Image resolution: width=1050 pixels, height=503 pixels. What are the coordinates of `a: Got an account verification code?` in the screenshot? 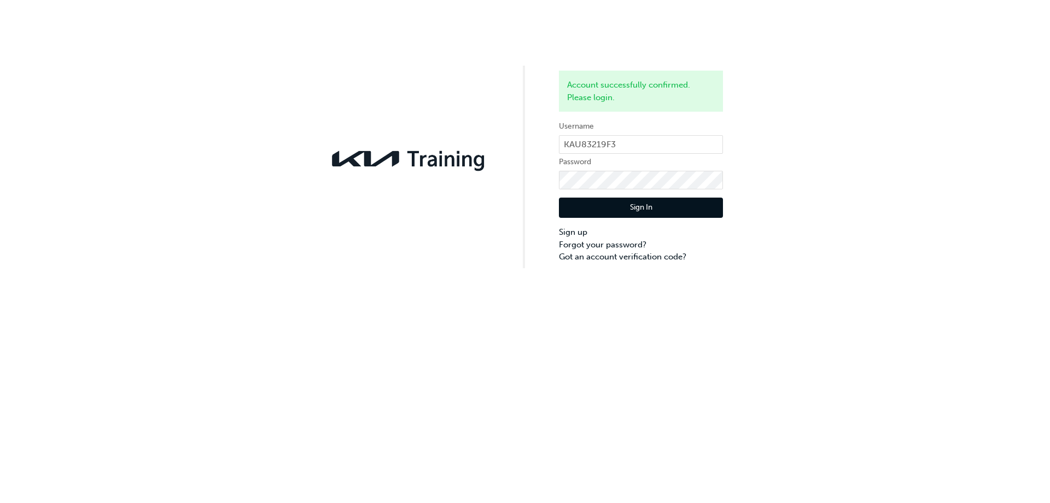 It's located at (641, 257).